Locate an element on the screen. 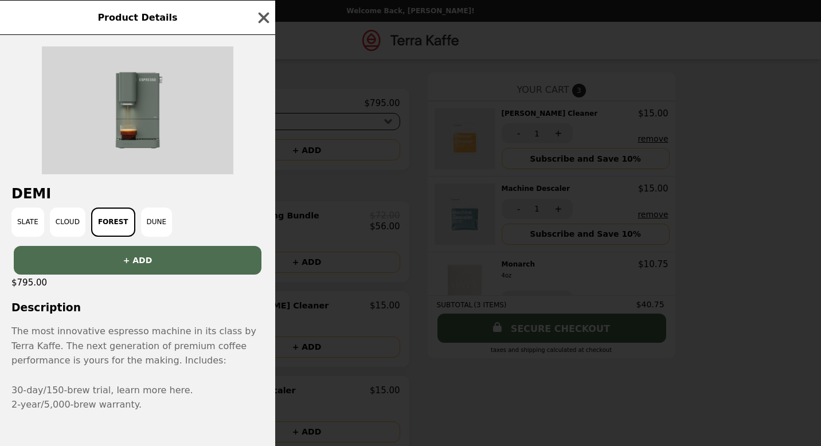 This screenshot has width=821, height=446. button: Dune is located at coordinates (156, 222).